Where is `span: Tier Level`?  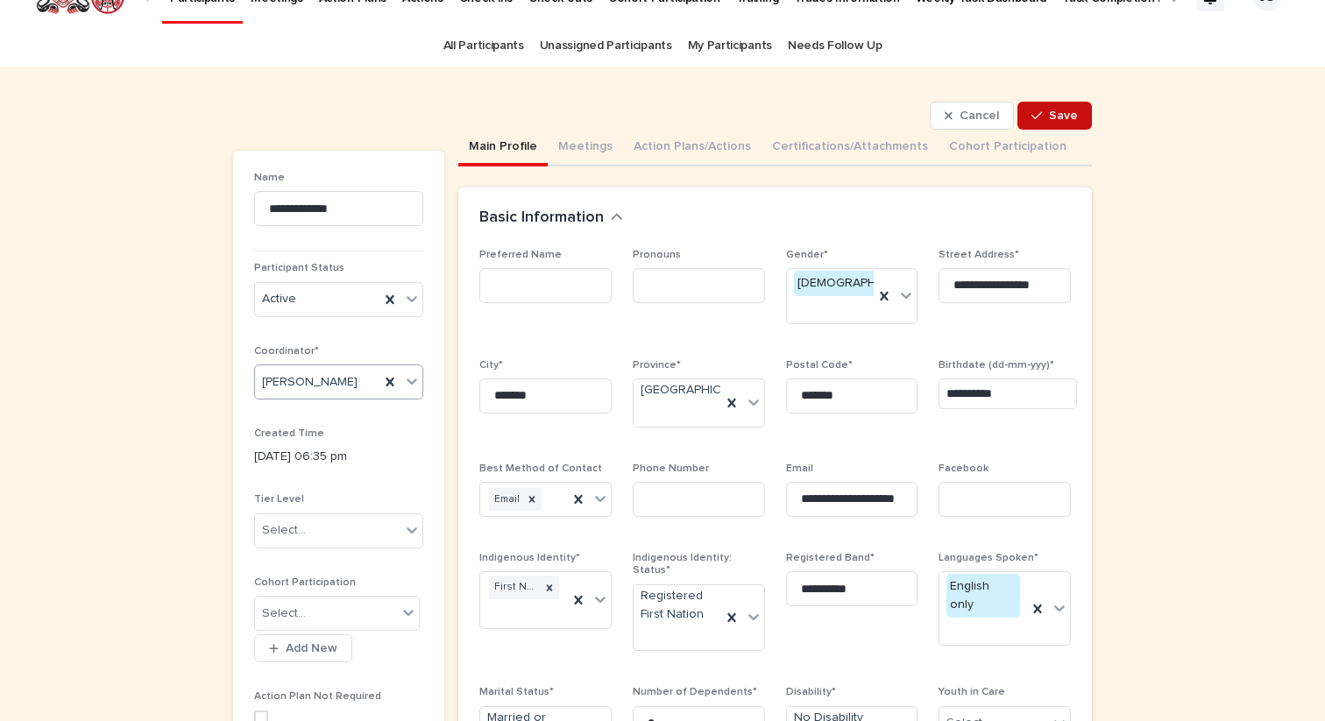
span: Tier Level is located at coordinates (279, 500).